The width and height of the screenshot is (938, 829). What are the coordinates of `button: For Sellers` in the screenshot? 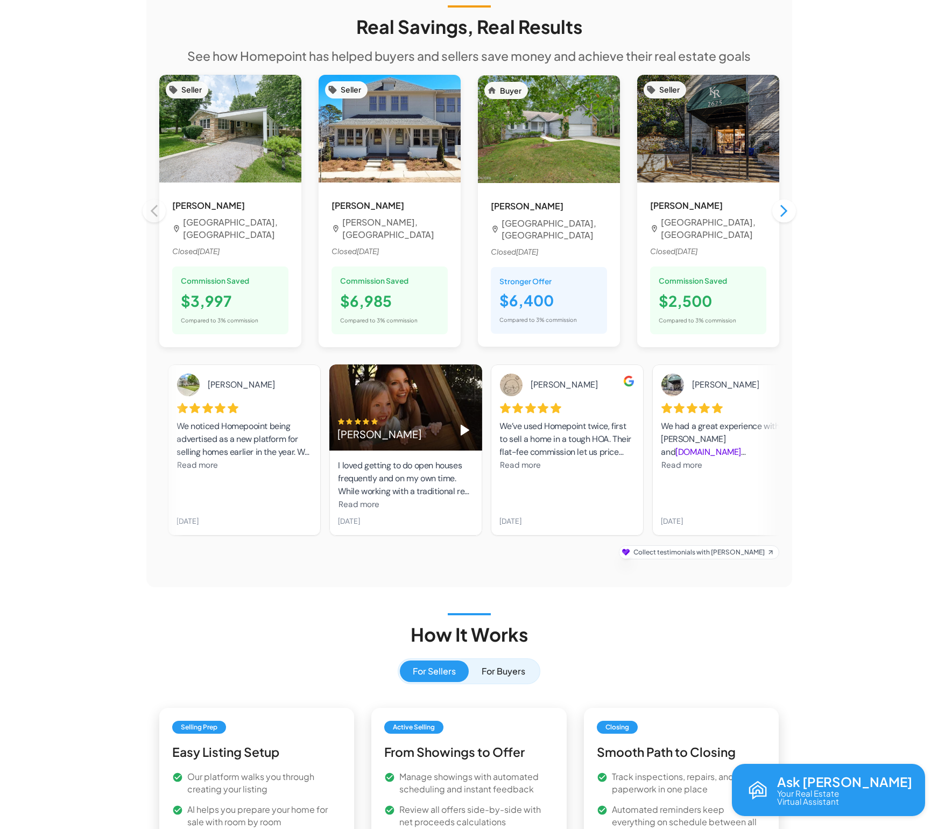 It's located at (435, 671).